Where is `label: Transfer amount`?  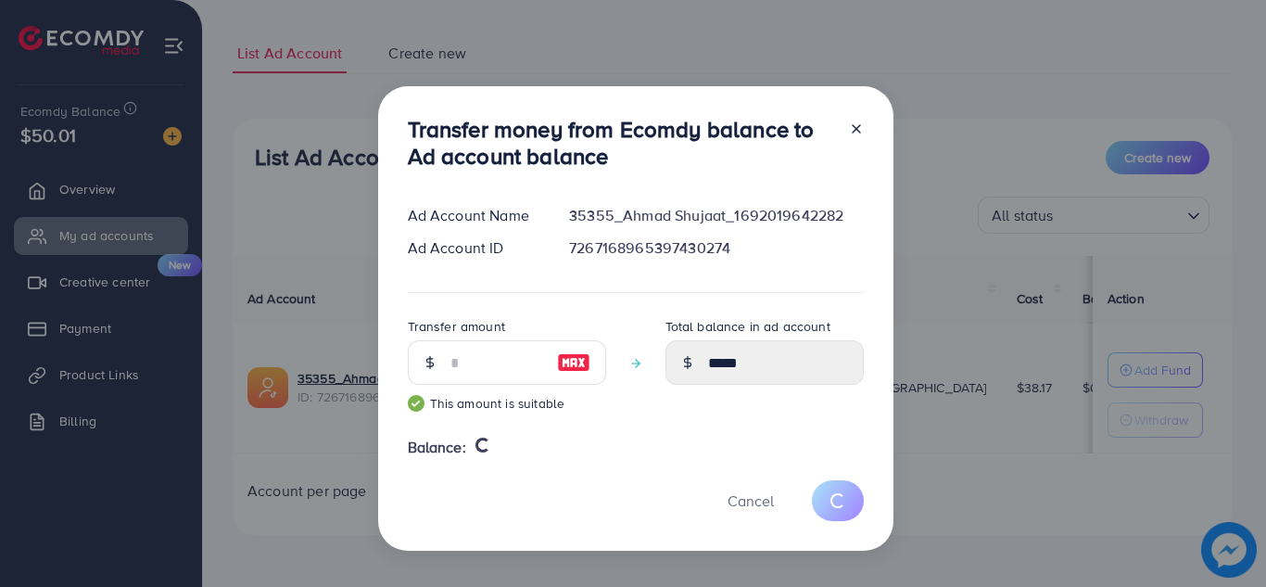
label: Transfer amount is located at coordinates (456, 326).